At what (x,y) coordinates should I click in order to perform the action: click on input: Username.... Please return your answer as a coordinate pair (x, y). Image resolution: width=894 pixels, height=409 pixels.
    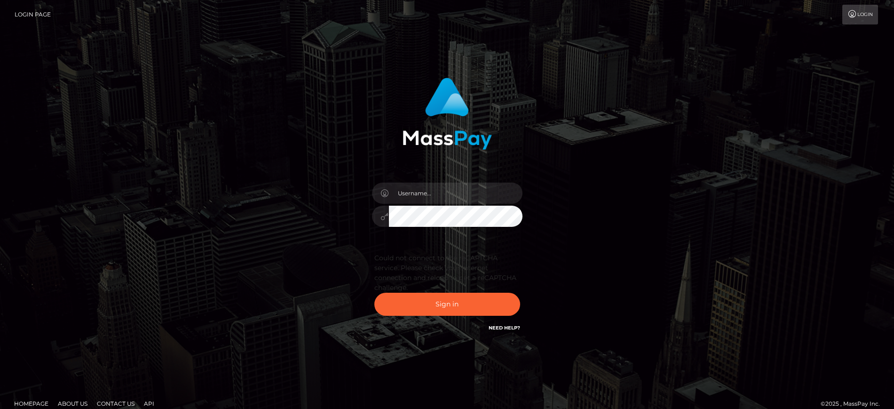
    Looking at the image, I should click on (456, 193).